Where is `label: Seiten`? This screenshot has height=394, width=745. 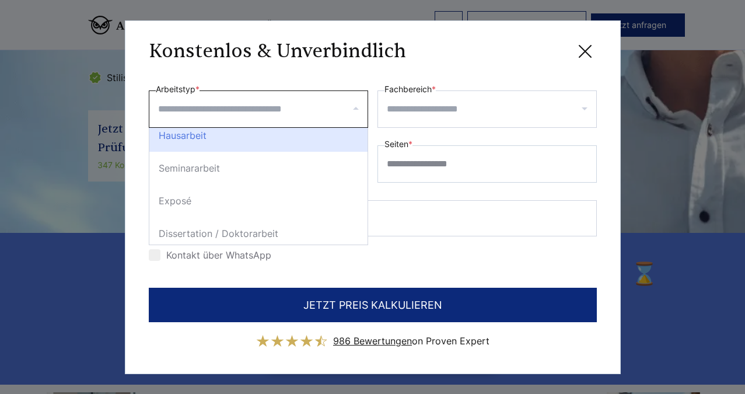
label: Seiten is located at coordinates (399, 144).